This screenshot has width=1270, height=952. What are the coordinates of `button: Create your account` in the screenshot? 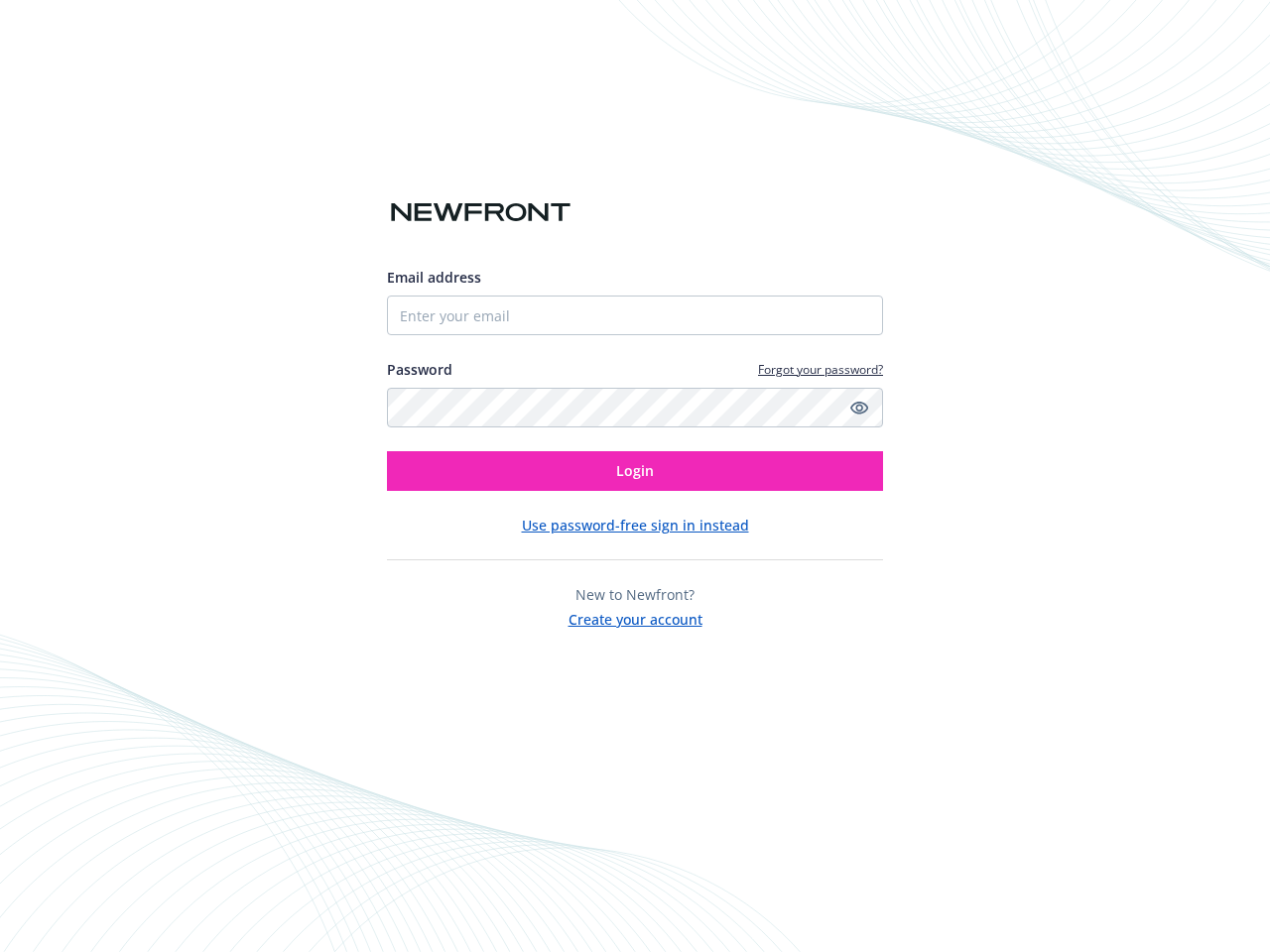 It's located at (635, 617).